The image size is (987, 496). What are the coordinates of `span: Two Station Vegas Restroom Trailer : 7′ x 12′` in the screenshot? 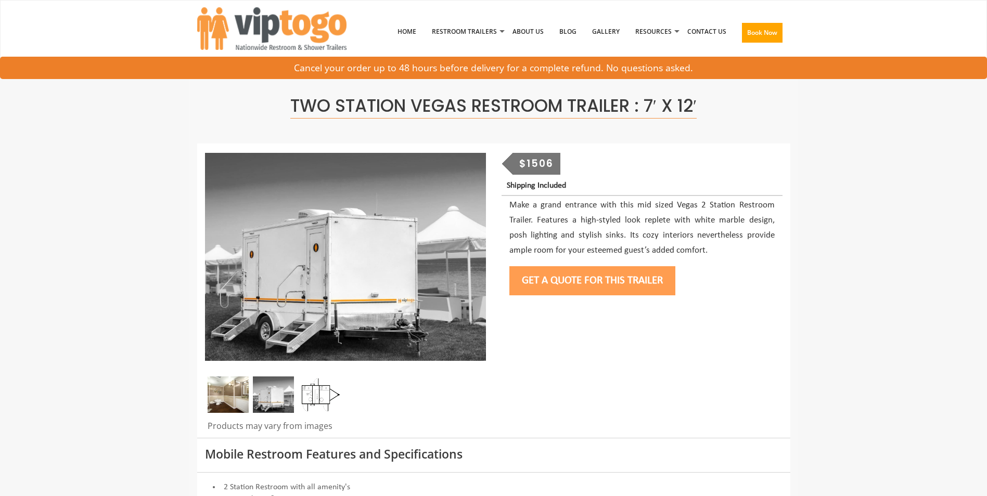 It's located at (493, 106).